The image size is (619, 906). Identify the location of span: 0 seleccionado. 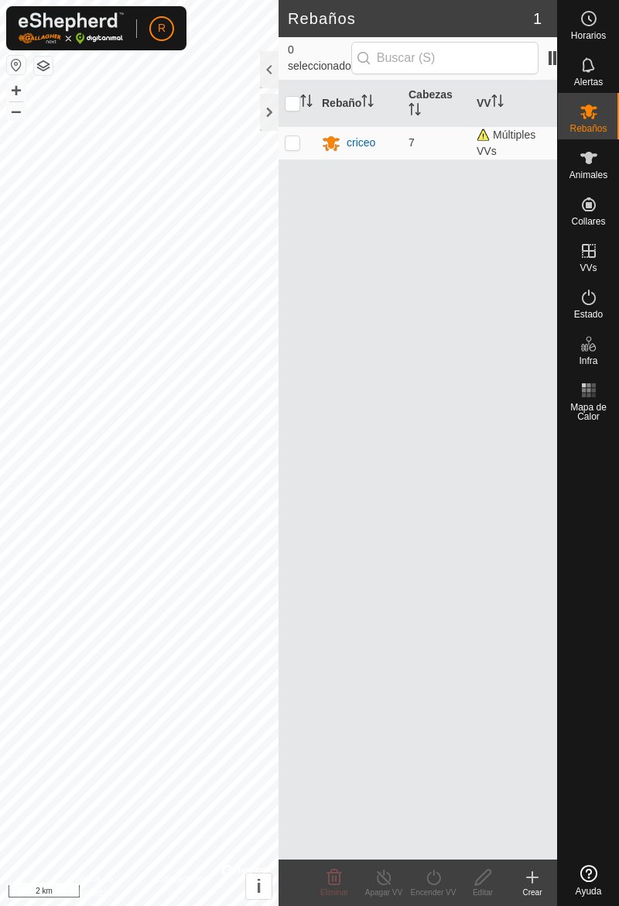
(320, 58).